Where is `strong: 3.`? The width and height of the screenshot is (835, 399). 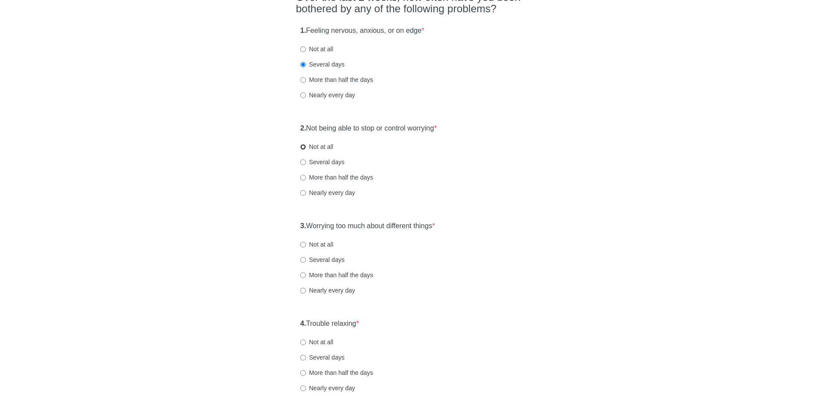 strong: 3. is located at coordinates (303, 226).